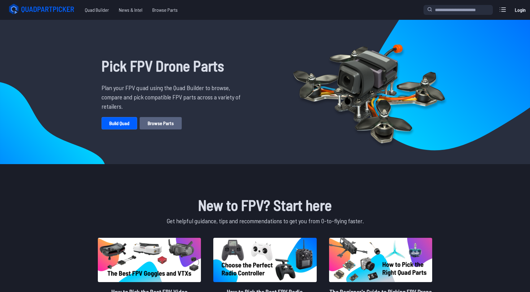 Image resolution: width=530 pixels, height=292 pixels. What do you see at coordinates (119, 123) in the screenshot?
I see `a: Build Quad` at bounding box center [119, 123].